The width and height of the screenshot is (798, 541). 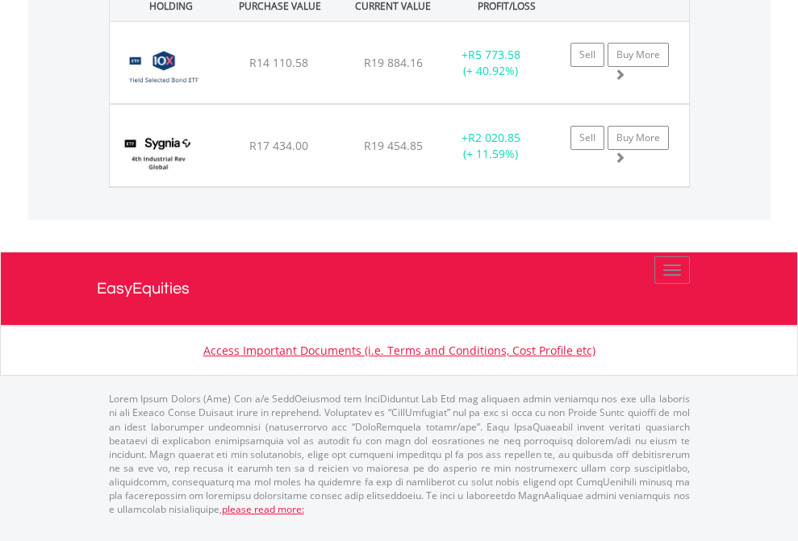 I want to click on span: R2 020.85, so click(x=494, y=137).